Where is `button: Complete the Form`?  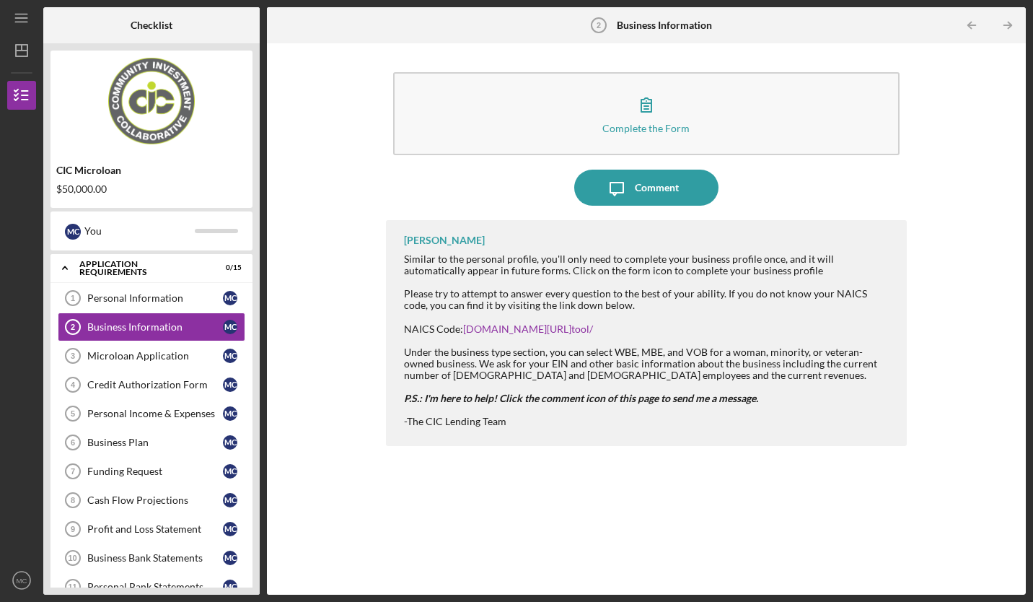
button: Complete the Form is located at coordinates (647, 113).